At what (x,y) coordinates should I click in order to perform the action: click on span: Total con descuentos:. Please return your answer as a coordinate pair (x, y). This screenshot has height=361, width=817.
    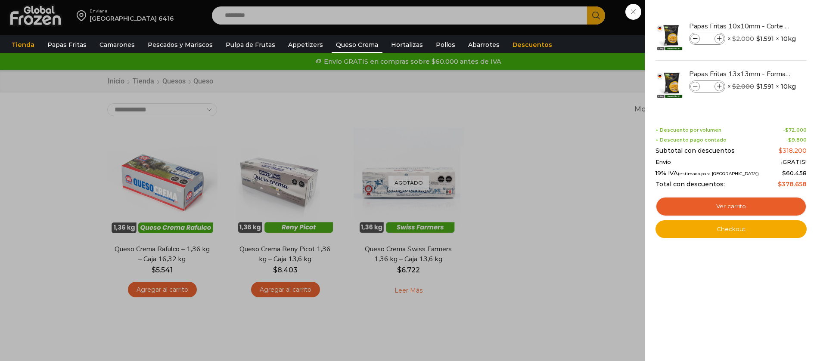
    Looking at the image, I should click on (690, 184).